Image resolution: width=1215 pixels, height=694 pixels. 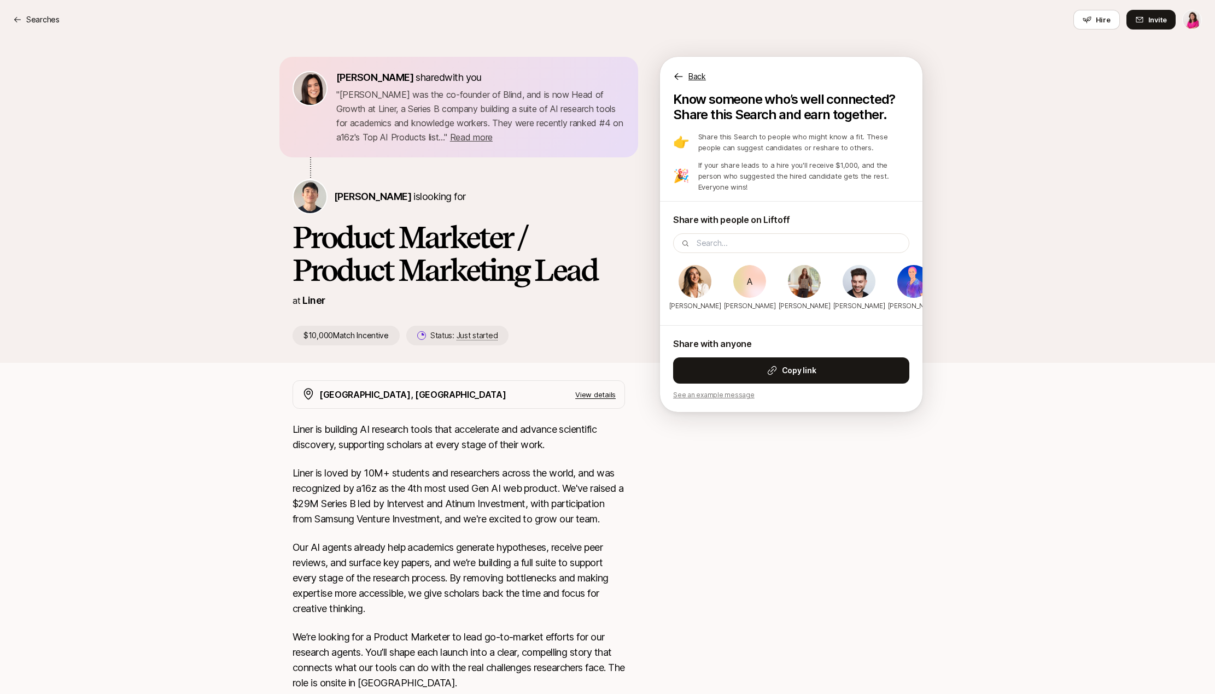 What do you see at coordinates (695, 290) in the screenshot?
I see `div: Renée Bridwell` at bounding box center [695, 290].